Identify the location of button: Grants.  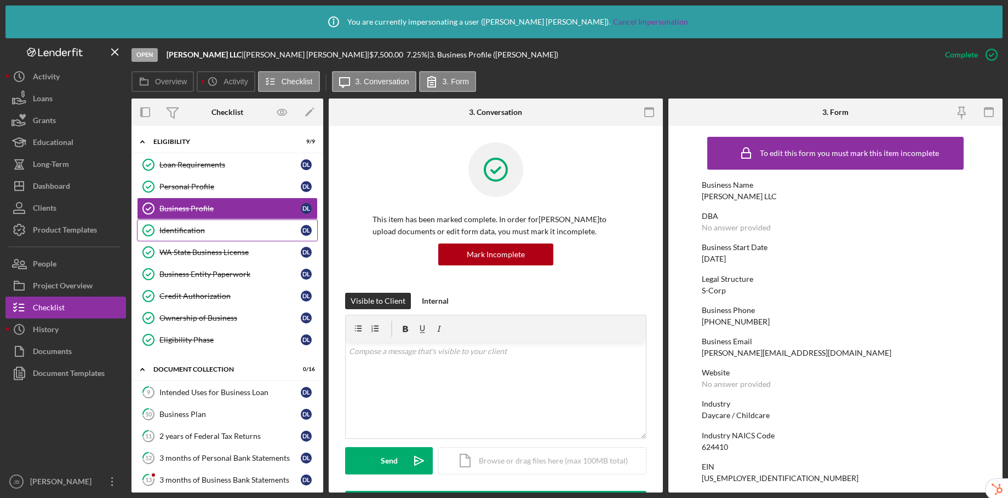
(66, 121).